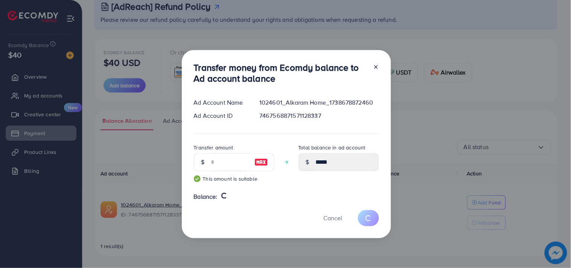 This screenshot has height=268, width=571. Describe the element at coordinates (319, 116) in the screenshot. I see `div: 7467568871571128337` at that location.